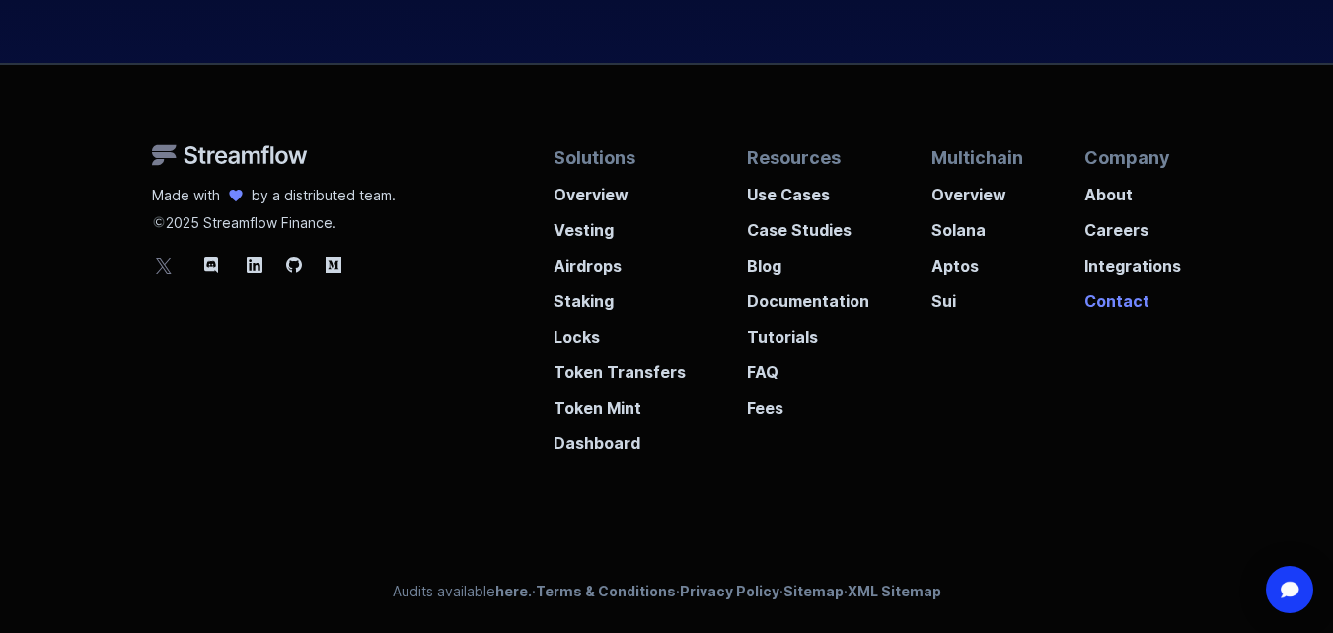  Describe the element at coordinates (620, 437) in the screenshot. I see `a: Dashboard` at that location.